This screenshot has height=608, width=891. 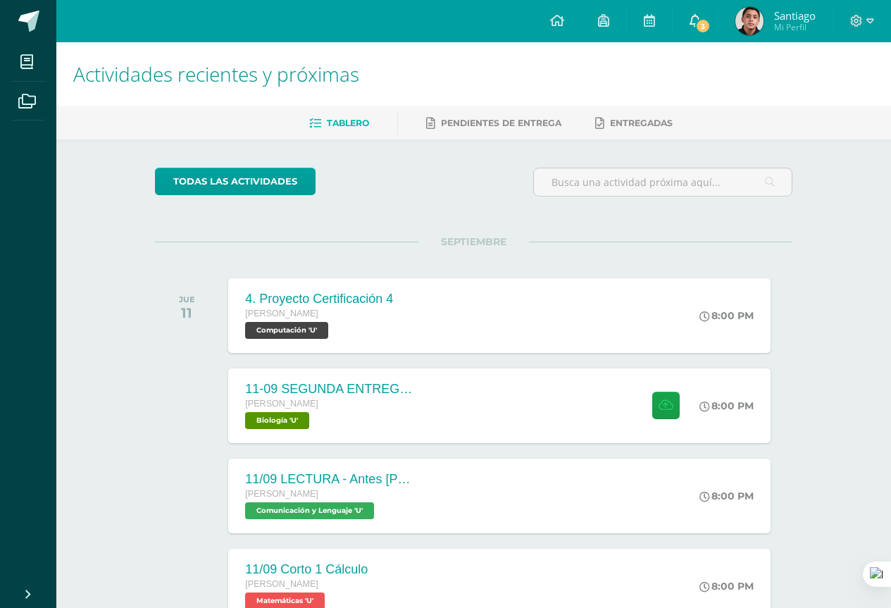 What do you see at coordinates (287, 330) in the screenshot?
I see `span: Computación 'U'` at bounding box center [287, 330].